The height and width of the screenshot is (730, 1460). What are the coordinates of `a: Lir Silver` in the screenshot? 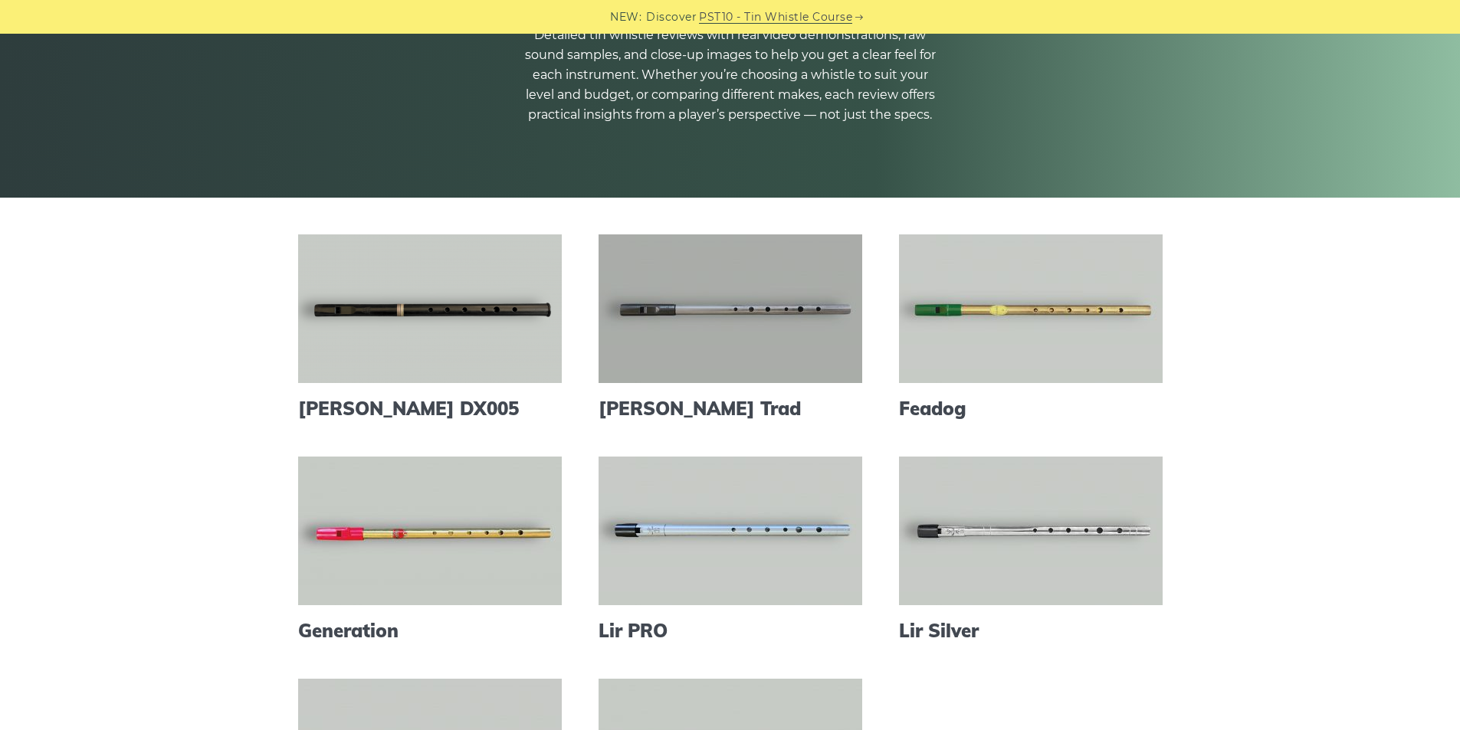 It's located at (1031, 631).